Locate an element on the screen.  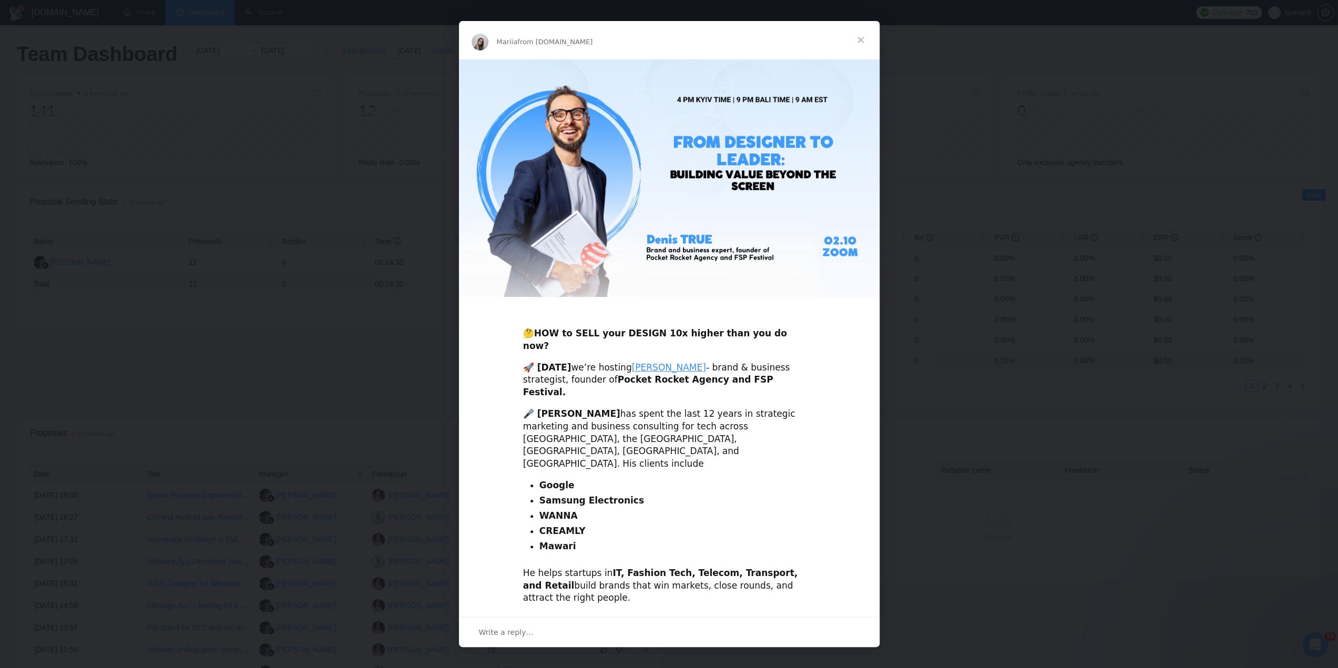
div: we’re hosting - brand & business strategist, founder of is located at coordinates (669, 380).